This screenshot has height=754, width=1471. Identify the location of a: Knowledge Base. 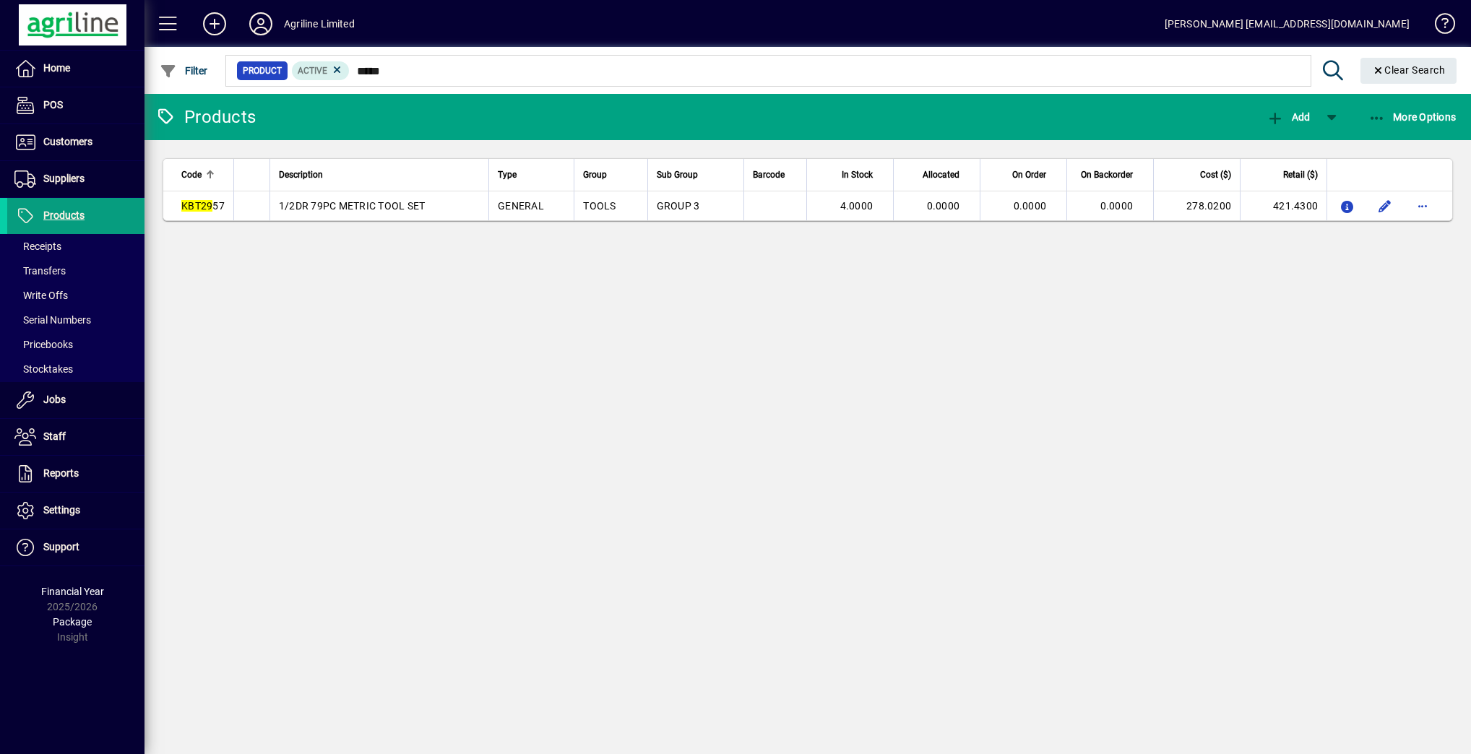
(1438, 26).